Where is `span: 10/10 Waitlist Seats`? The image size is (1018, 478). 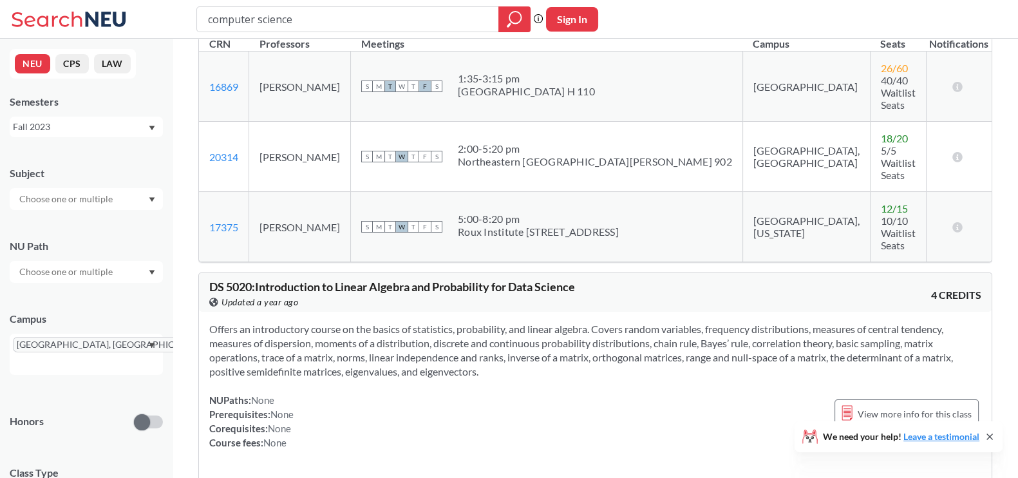
span: 10/10 Waitlist Seats is located at coordinates (898, 232).